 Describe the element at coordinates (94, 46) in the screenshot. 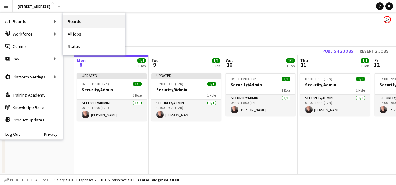

I see `a: Status` at that location.